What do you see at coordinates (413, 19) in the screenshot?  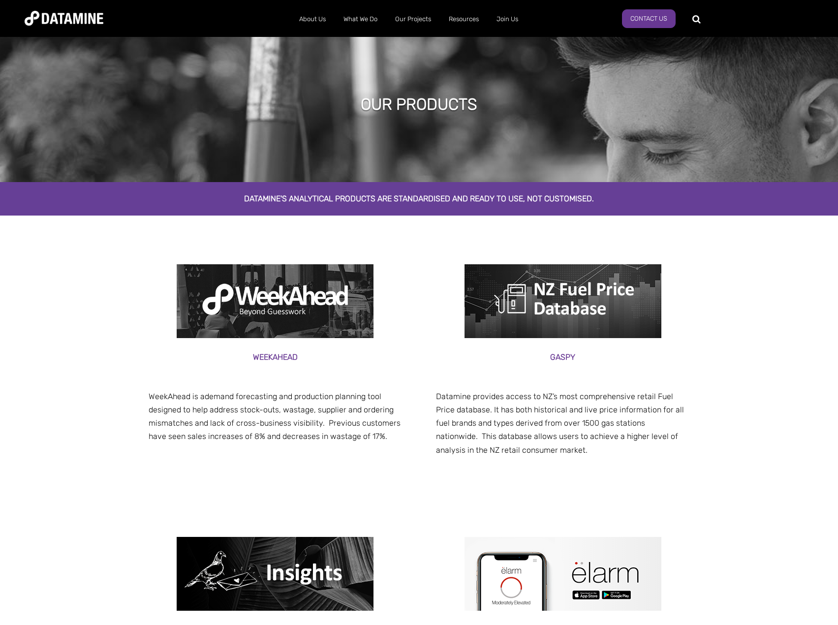 I see `a: Our Projects` at bounding box center [413, 19].